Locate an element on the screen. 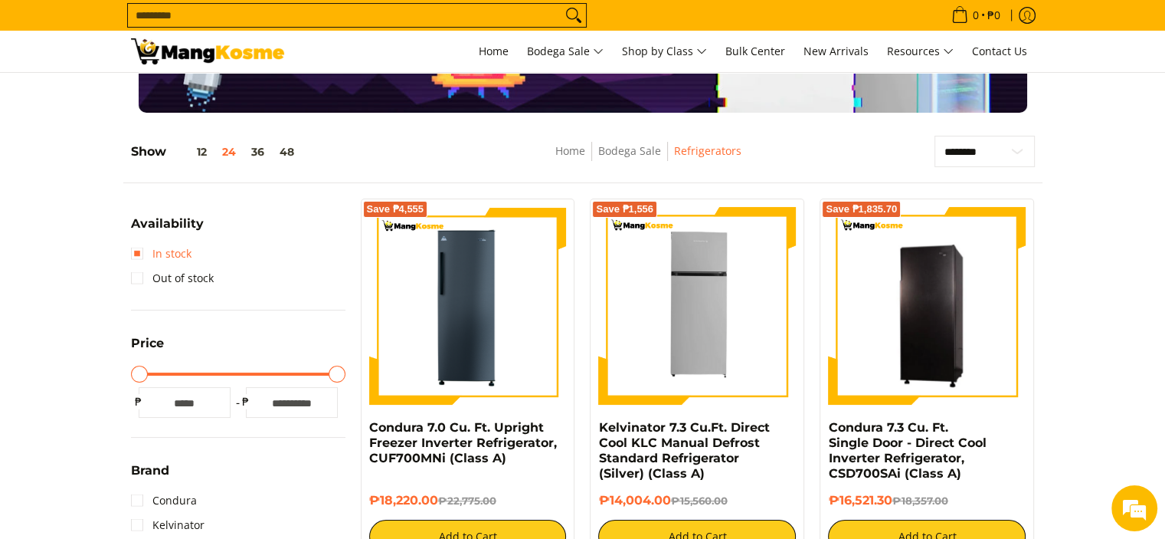 The height and width of the screenshot is (539, 1165). span: We're online! is located at coordinates (150, 245).